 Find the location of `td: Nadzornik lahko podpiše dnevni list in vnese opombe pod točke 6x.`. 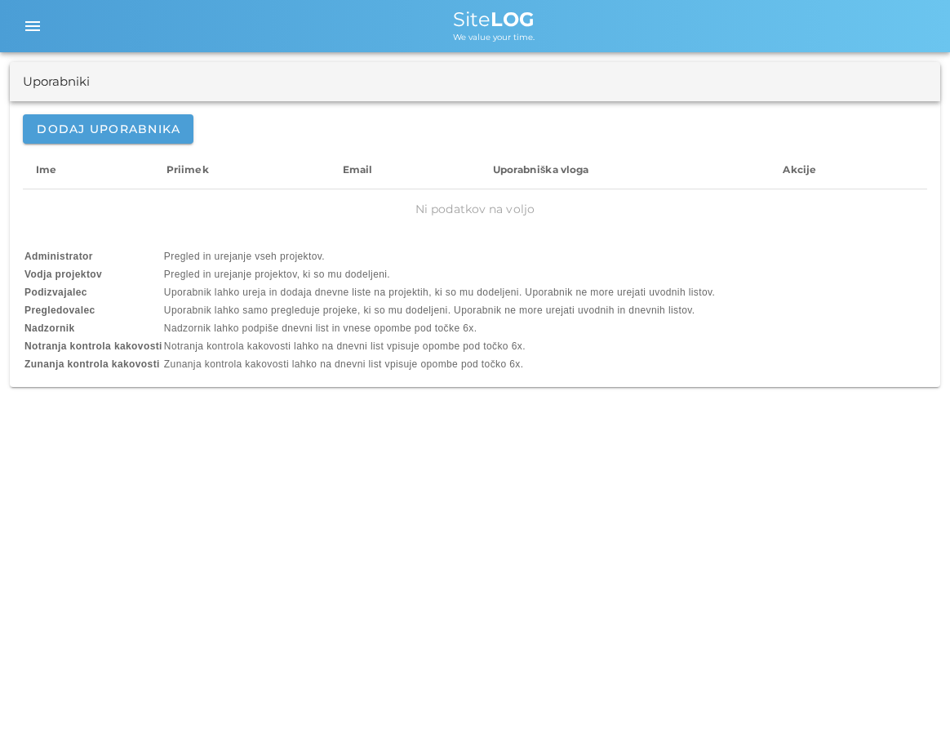

td: Nadzornik lahko podpiše dnevni list in vnese opombe pod točke 6x. is located at coordinates (439, 328).